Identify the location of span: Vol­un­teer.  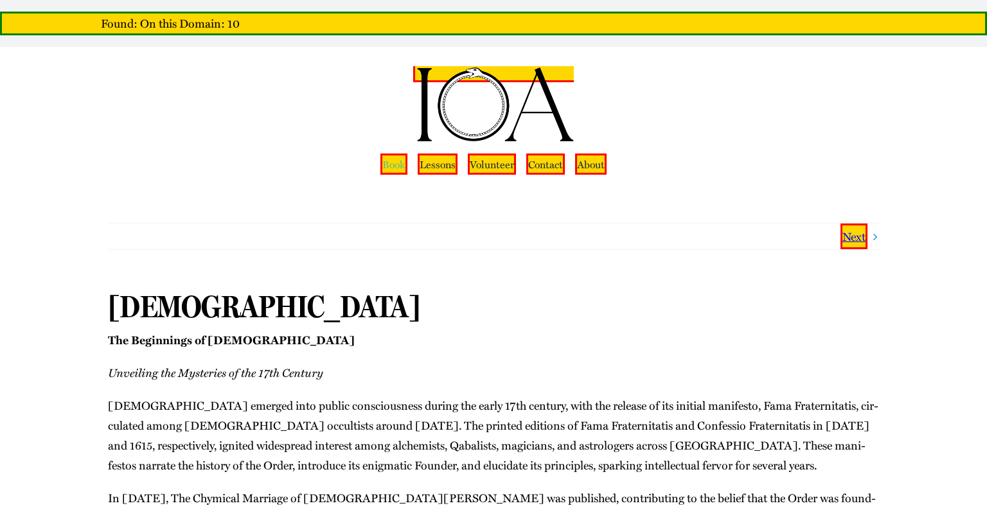
(492, 164).